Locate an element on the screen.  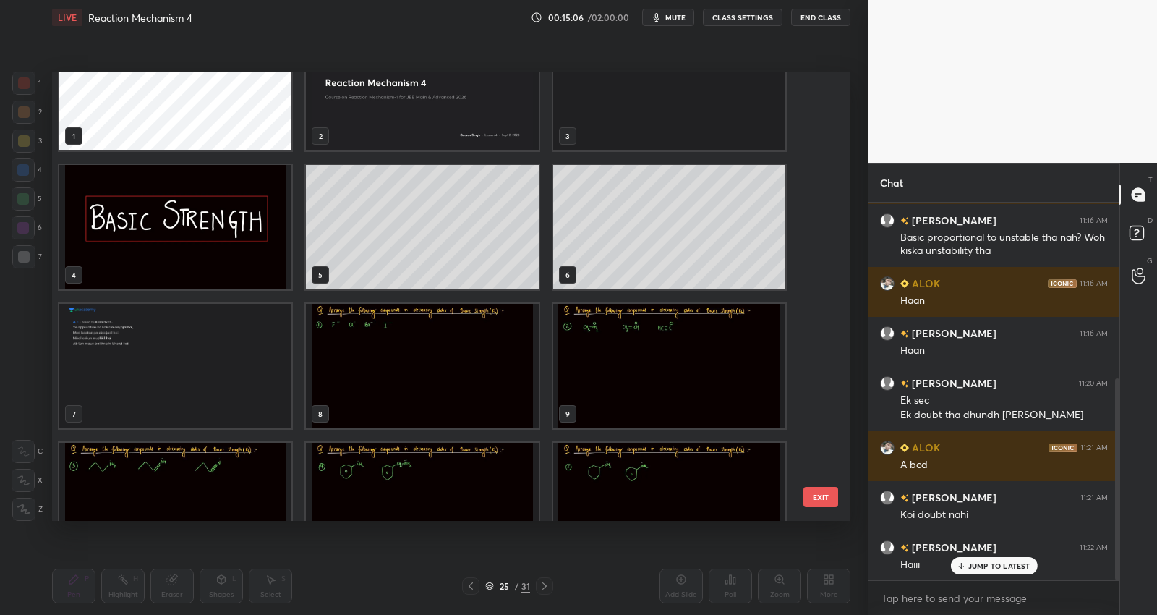
span: mute is located at coordinates (675, 17).